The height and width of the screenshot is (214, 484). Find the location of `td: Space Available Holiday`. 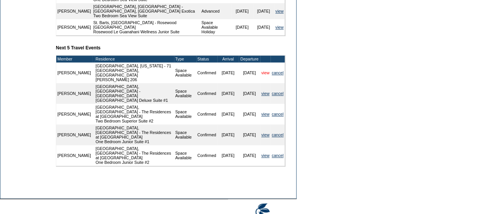

td: Space Available Holiday is located at coordinates (216, 27).